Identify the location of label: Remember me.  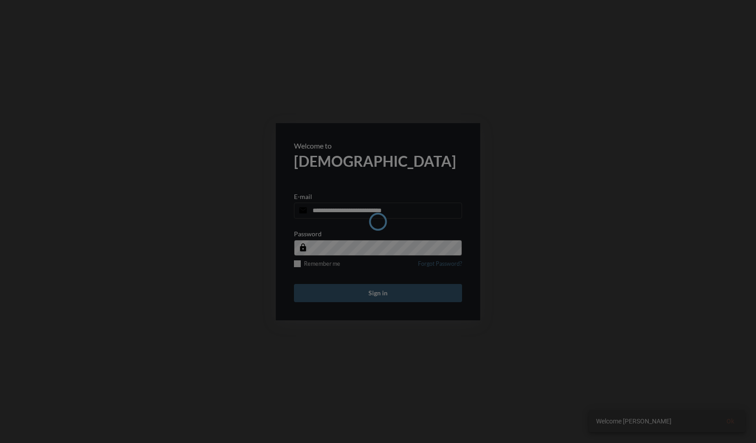
(317, 263).